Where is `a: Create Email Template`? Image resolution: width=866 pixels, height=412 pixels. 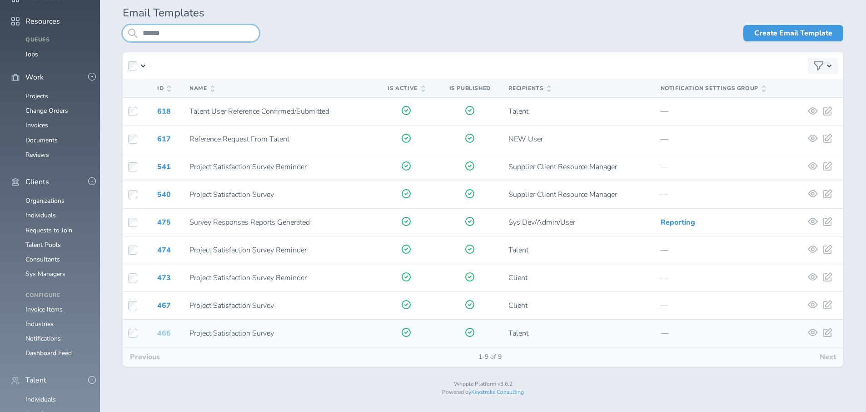 a: Create Email Template is located at coordinates (793, 33).